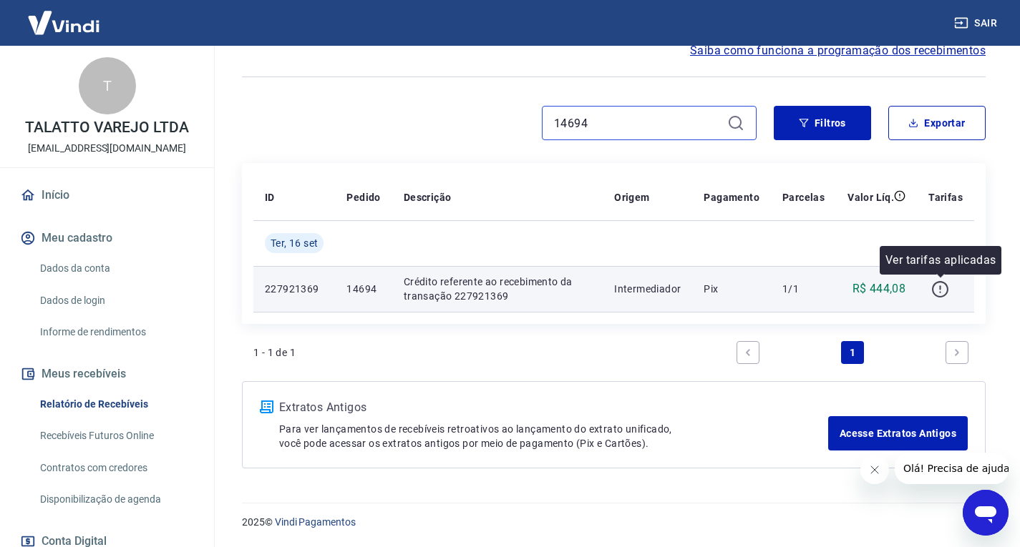 Image resolution: width=1020 pixels, height=547 pixels. I want to click on p: Tarifas, so click(945, 197).